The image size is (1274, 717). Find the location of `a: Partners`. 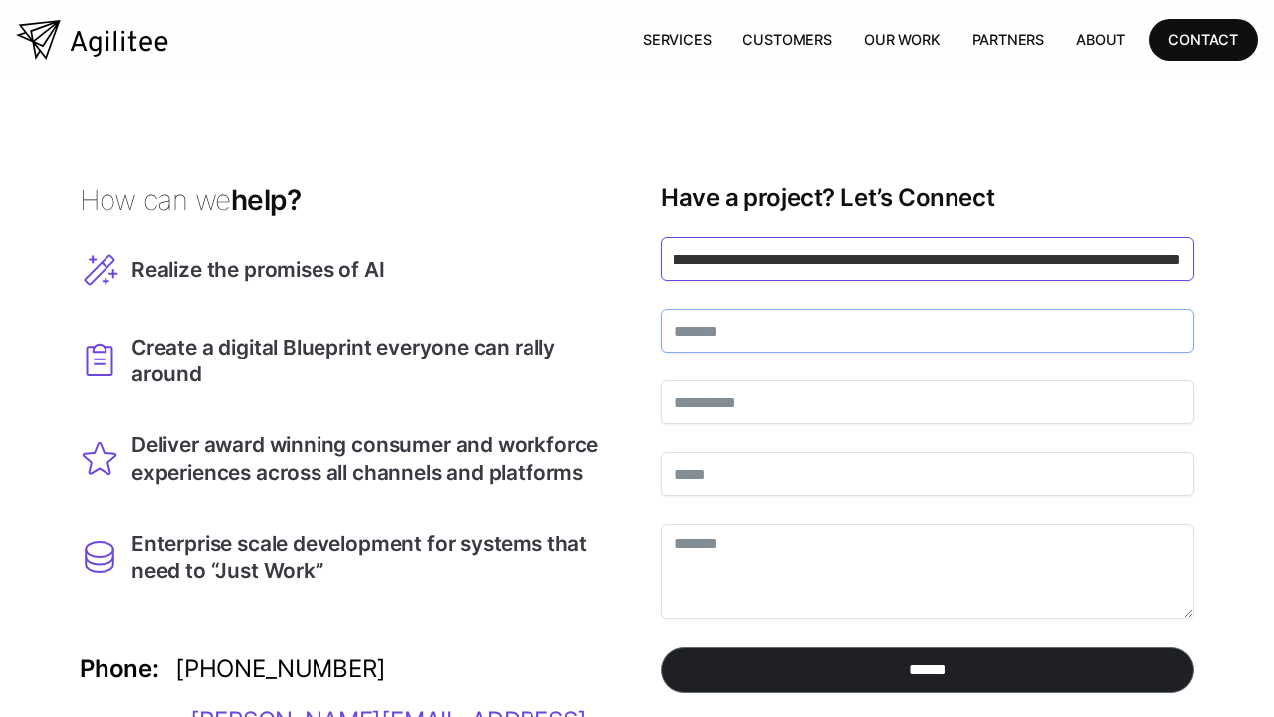

a: Partners is located at coordinates (1008, 39).